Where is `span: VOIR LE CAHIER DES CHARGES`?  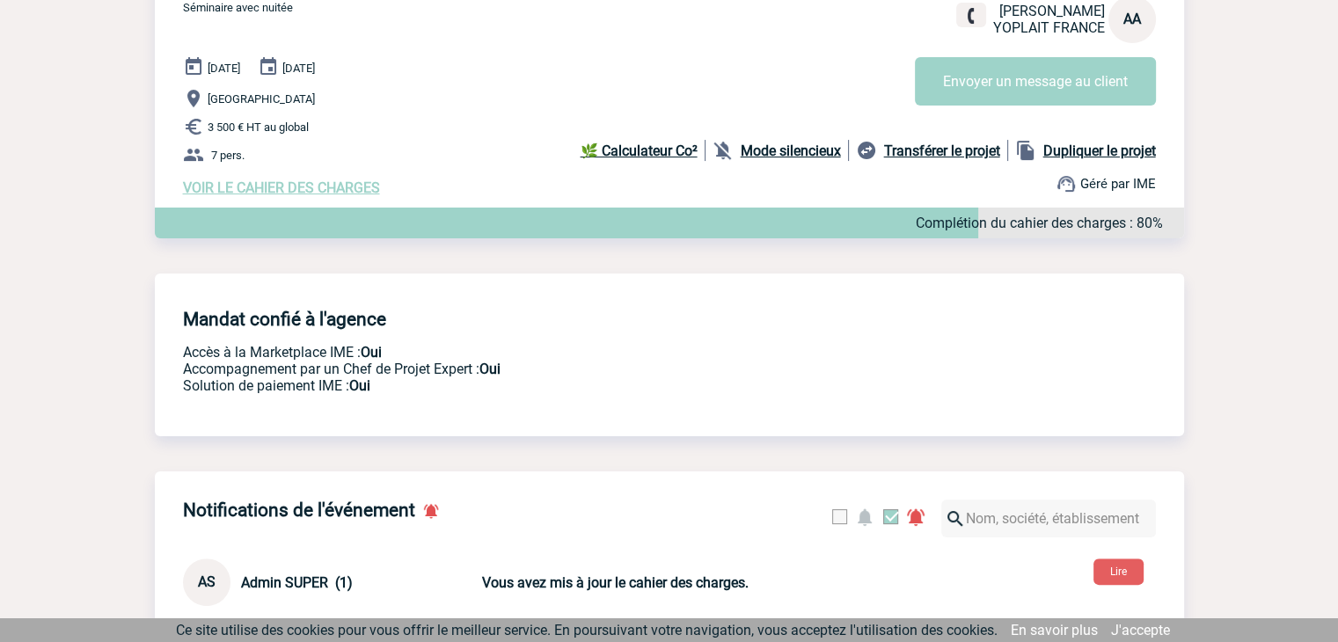
span: VOIR LE CAHIER DES CHARGES is located at coordinates (282, 187).